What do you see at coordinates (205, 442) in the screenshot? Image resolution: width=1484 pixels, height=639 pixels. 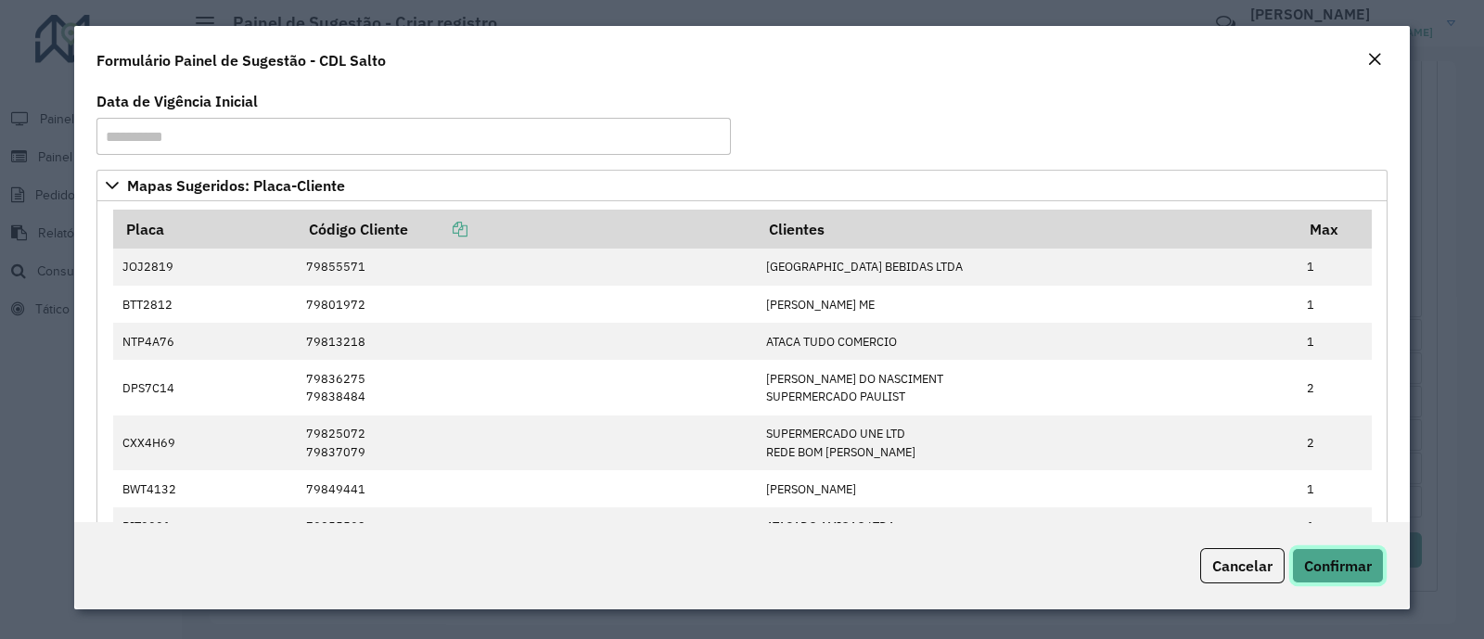 I see `td: CXX4H69` at bounding box center [205, 442].